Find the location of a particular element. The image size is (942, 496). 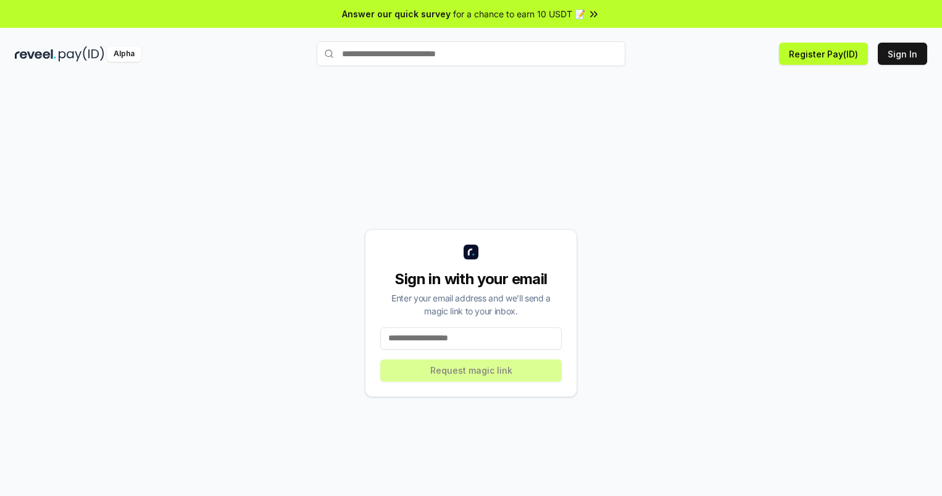

button: Sign In is located at coordinates (903, 54).